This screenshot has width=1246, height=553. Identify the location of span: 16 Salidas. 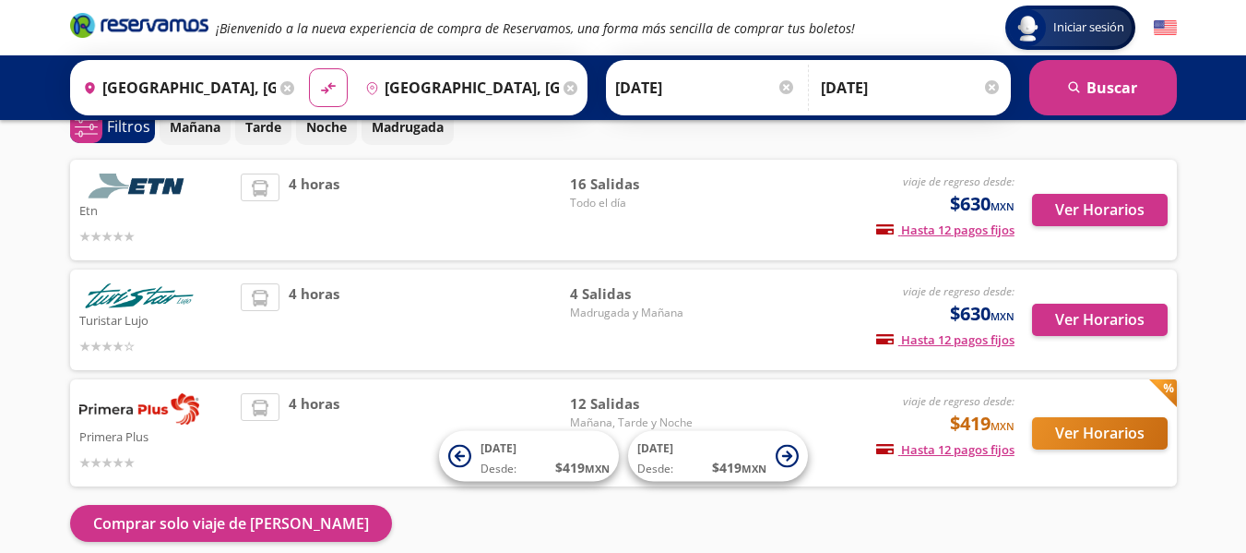
(635, 184).